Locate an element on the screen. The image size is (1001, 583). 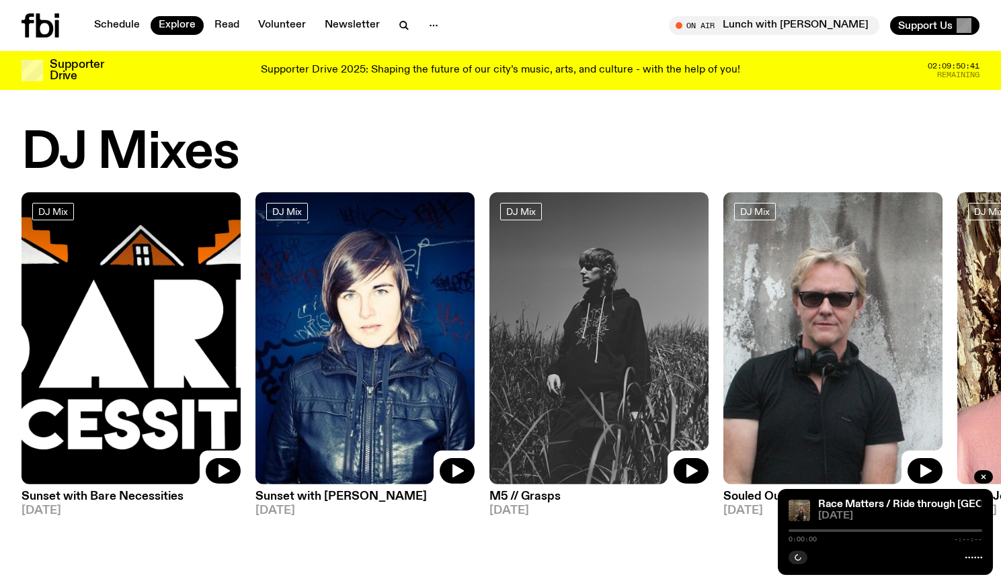
span: Support Us is located at coordinates (925, 26).